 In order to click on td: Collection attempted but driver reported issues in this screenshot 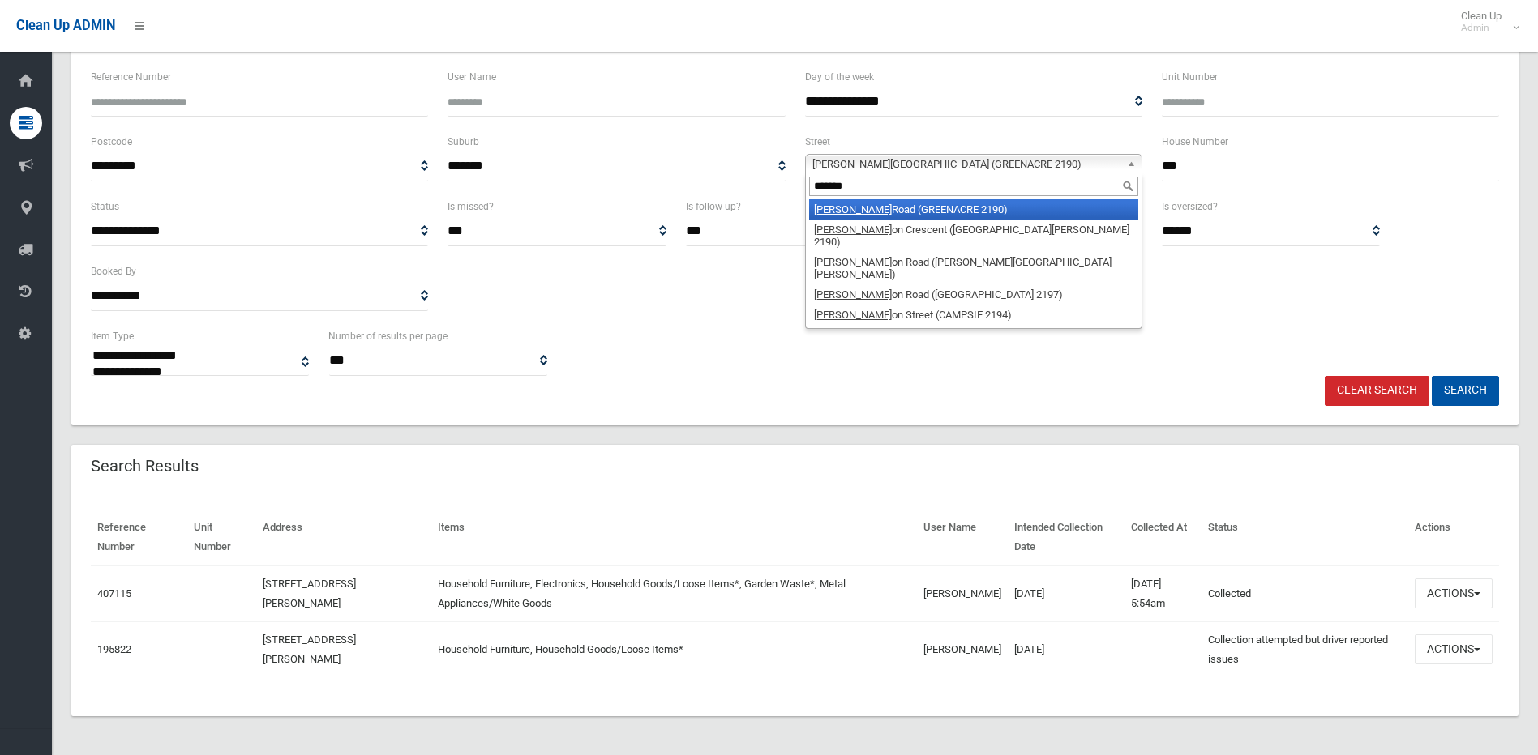, I will do `click(1304, 649)`.